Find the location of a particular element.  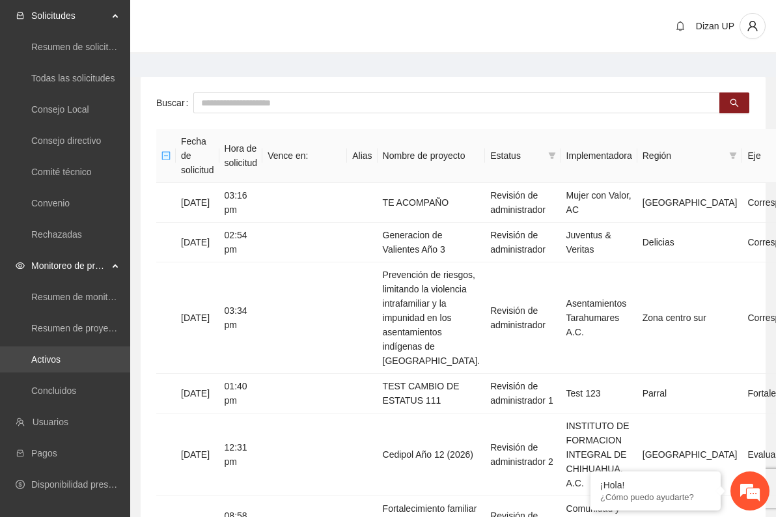

td: Revisión de administrador 1 is located at coordinates (523, 393).